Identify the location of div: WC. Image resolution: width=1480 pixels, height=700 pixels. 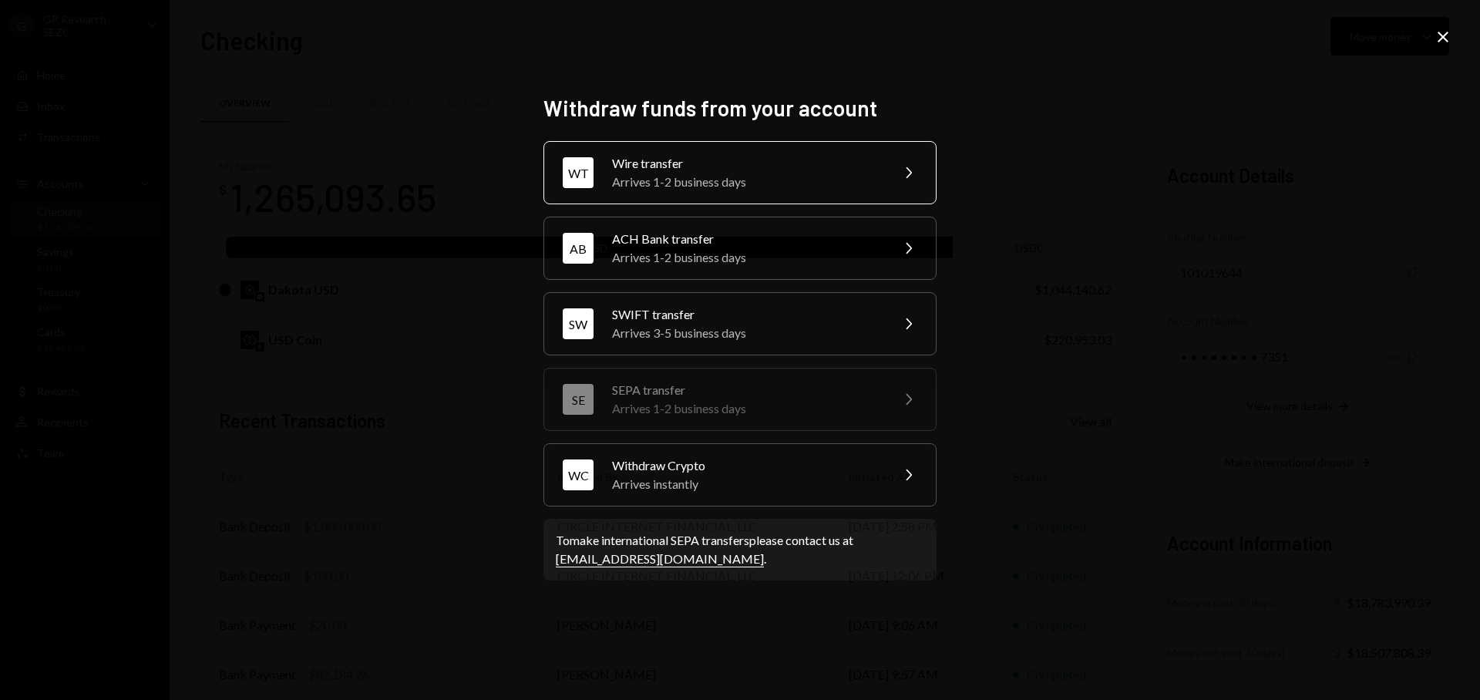
(578, 475).